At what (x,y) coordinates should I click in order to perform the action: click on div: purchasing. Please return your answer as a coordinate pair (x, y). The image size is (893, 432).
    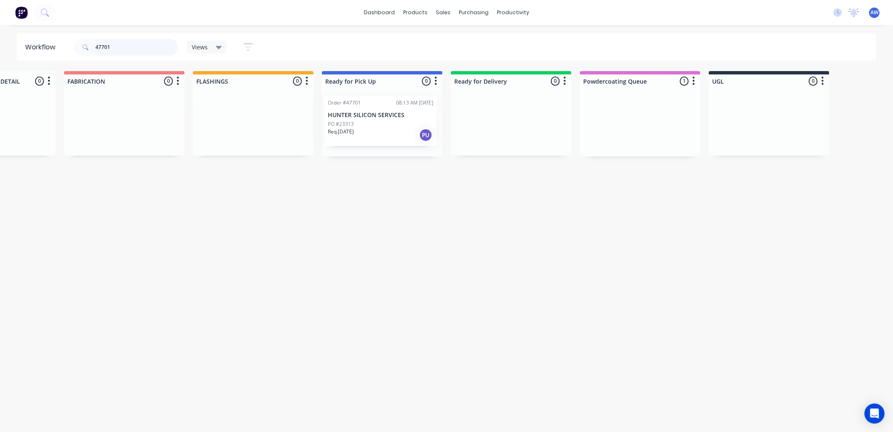
    Looking at the image, I should click on (474, 13).